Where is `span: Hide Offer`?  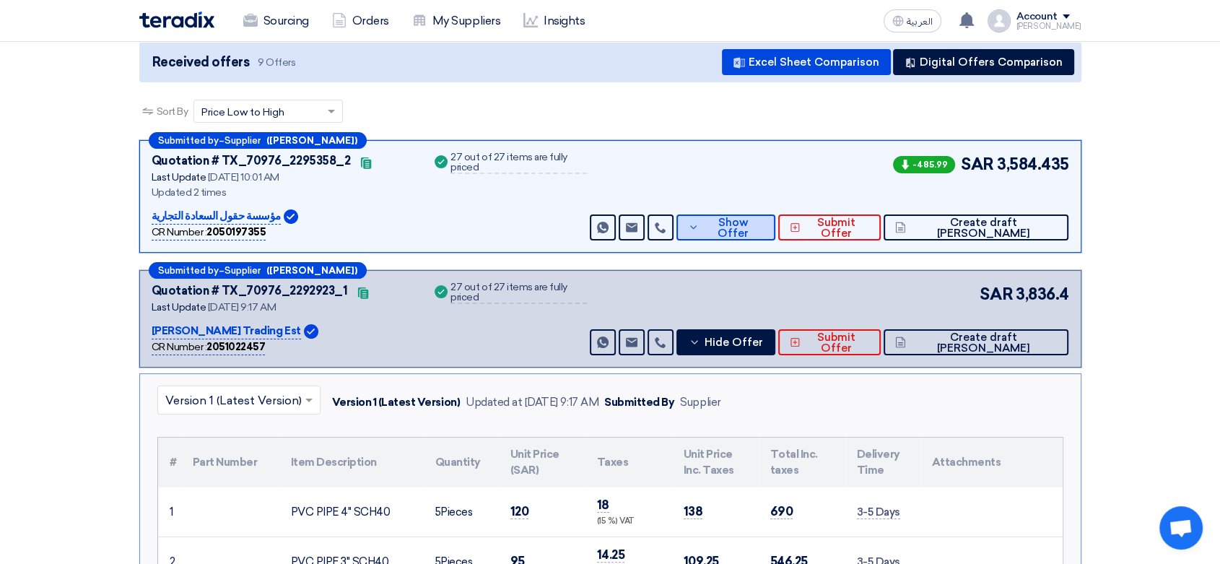 span: Hide Offer is located at coordinates (733, 342).